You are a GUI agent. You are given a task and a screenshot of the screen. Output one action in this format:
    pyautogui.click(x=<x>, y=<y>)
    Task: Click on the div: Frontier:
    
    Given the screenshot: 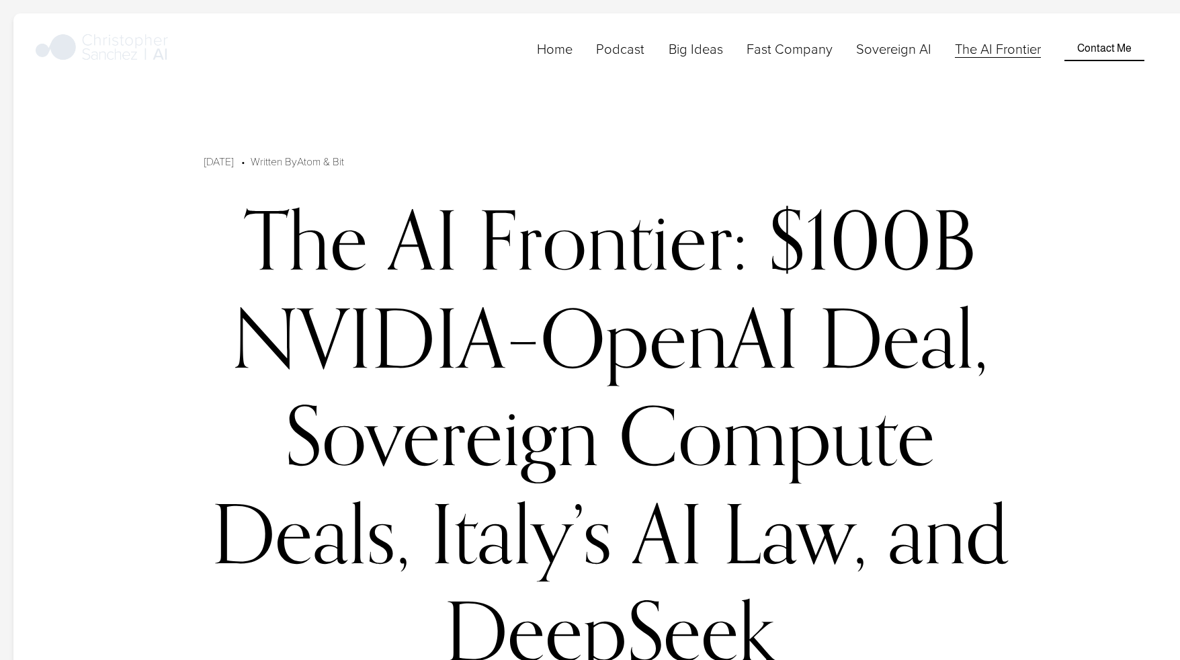 What is the action you would take?
    pyautogui.click(x=613, y=240)
    